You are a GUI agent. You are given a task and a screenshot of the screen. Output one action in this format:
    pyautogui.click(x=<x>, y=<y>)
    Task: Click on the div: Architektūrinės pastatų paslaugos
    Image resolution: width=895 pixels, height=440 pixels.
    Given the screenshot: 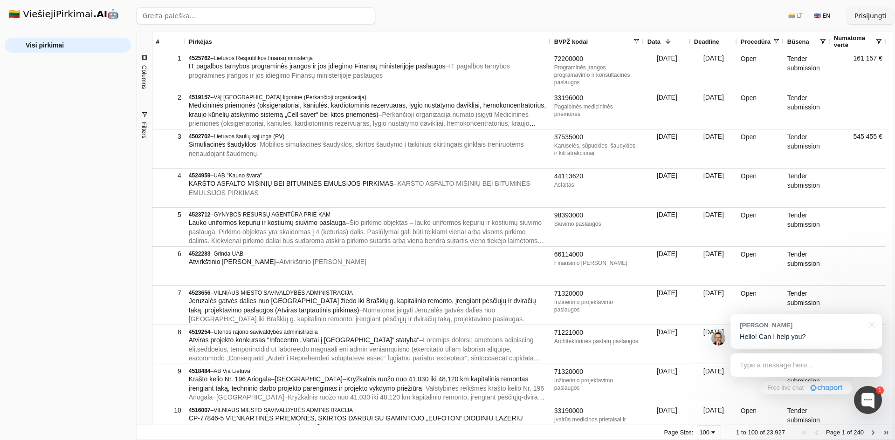 What is the action you would take?
    pyautogui.click(x=597, y=342)
    